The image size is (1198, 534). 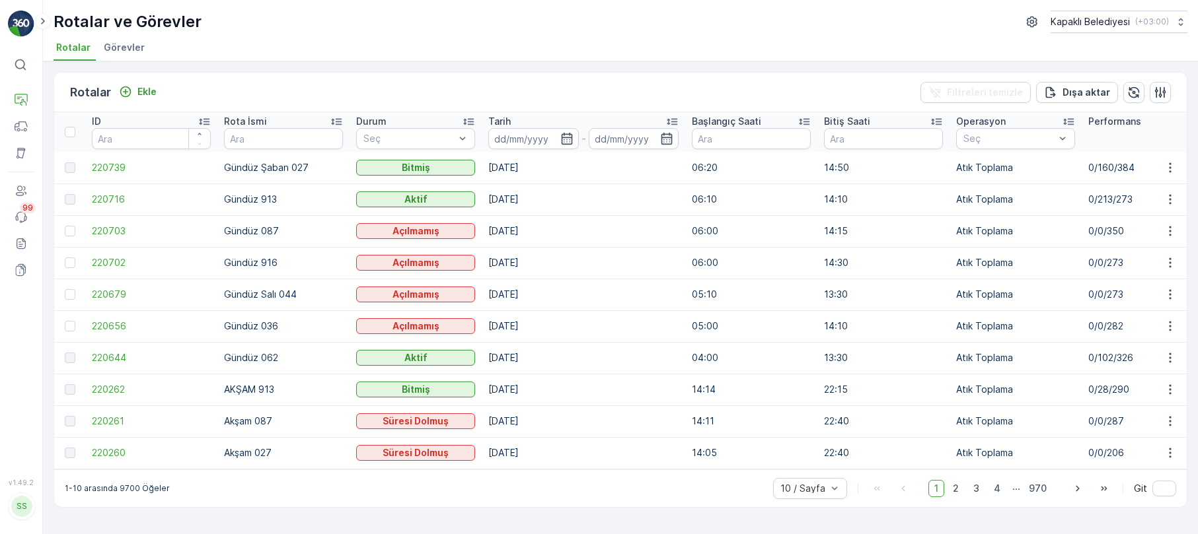 I want to click on td: 22:15, so click(x=883, y=390).